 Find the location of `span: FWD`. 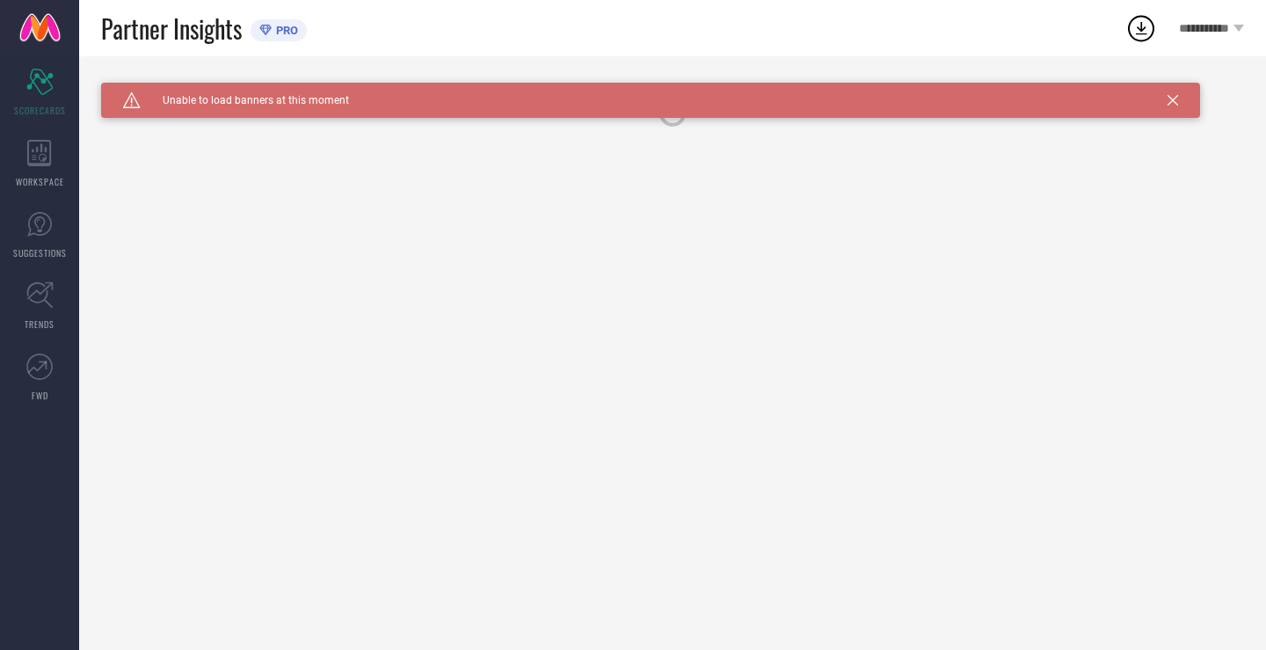

span: FWD is located at coordinates (40, 395).